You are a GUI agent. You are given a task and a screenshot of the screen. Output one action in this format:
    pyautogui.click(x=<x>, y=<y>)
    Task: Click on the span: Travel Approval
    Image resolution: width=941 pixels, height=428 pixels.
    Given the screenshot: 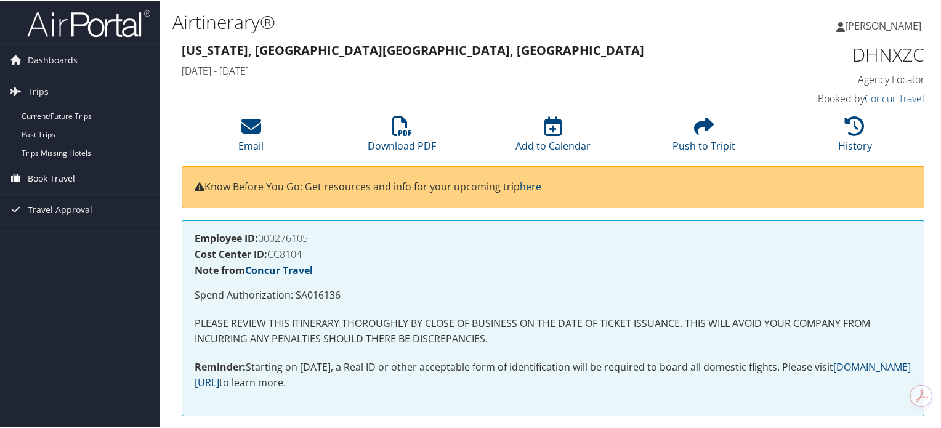 What is the action you would take?
    pyautogui.click(x=60, y=209)
    